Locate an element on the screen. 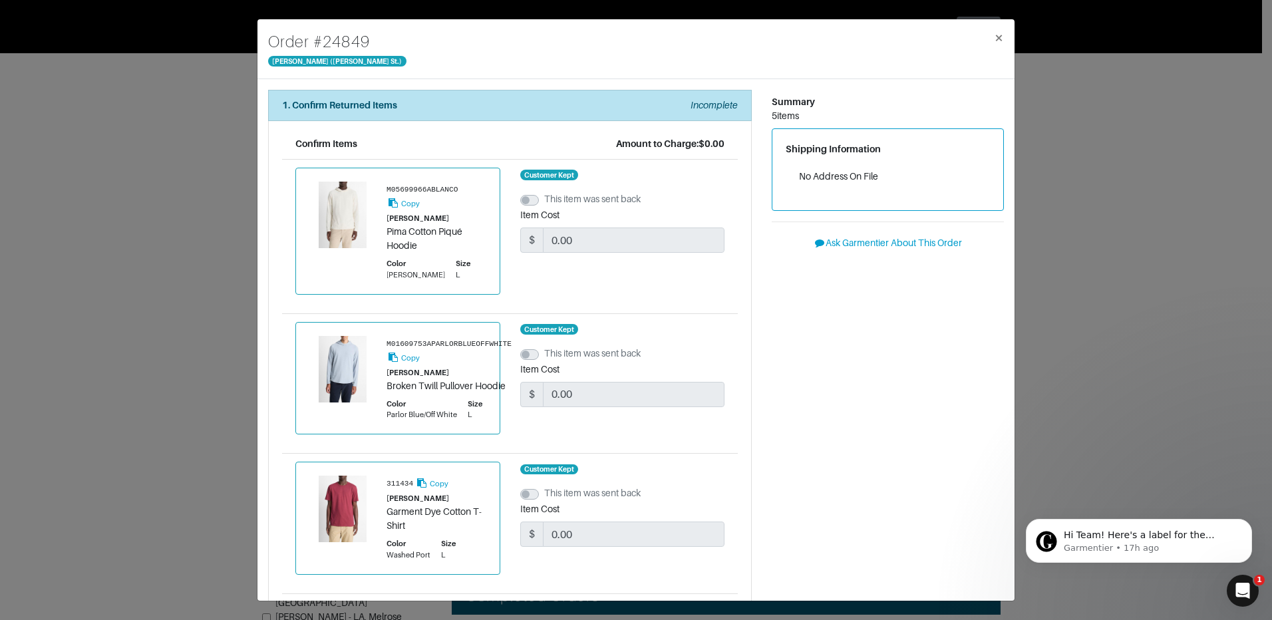 The width and height of the screenshot is (1272, 620). span: No Address On File is located at coordinates (839, 176).